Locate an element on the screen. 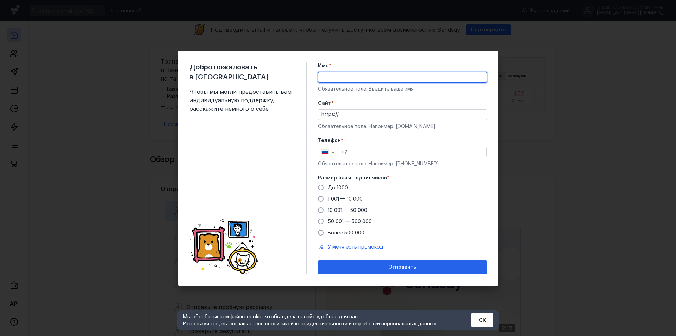  span: Чтобы мы могли предоставить вам индивидуальную поддержку, расскажите немного о себе is located at coordinates (242, 100).